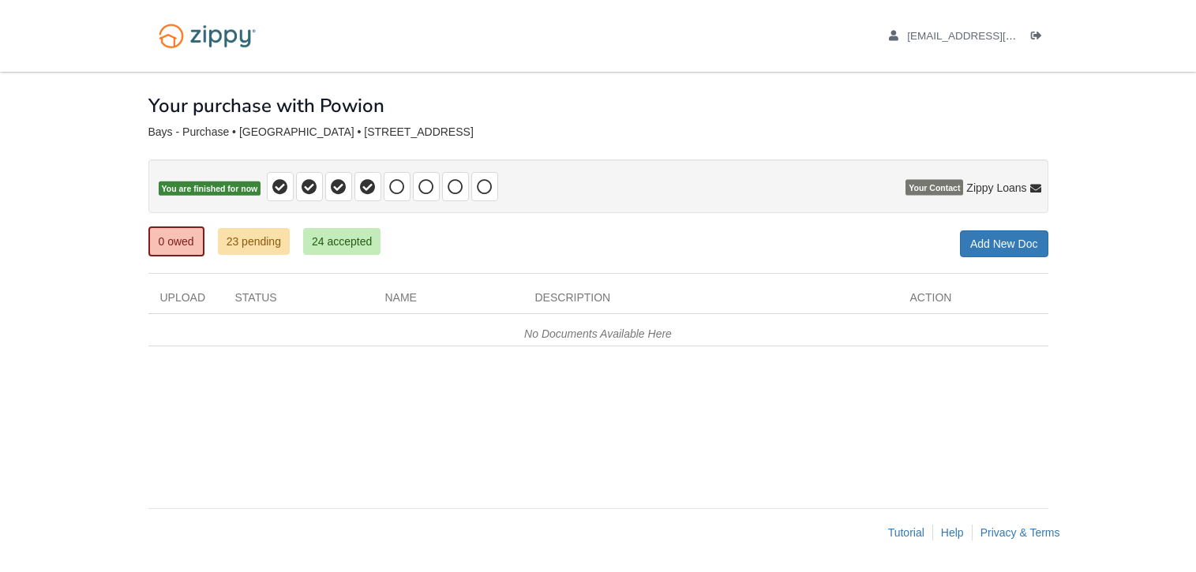 This screenshot has width=1196, height=572. Describe the element at coordinates (253, 242) in the screenshot. I see `a: 23 pending` at that location.